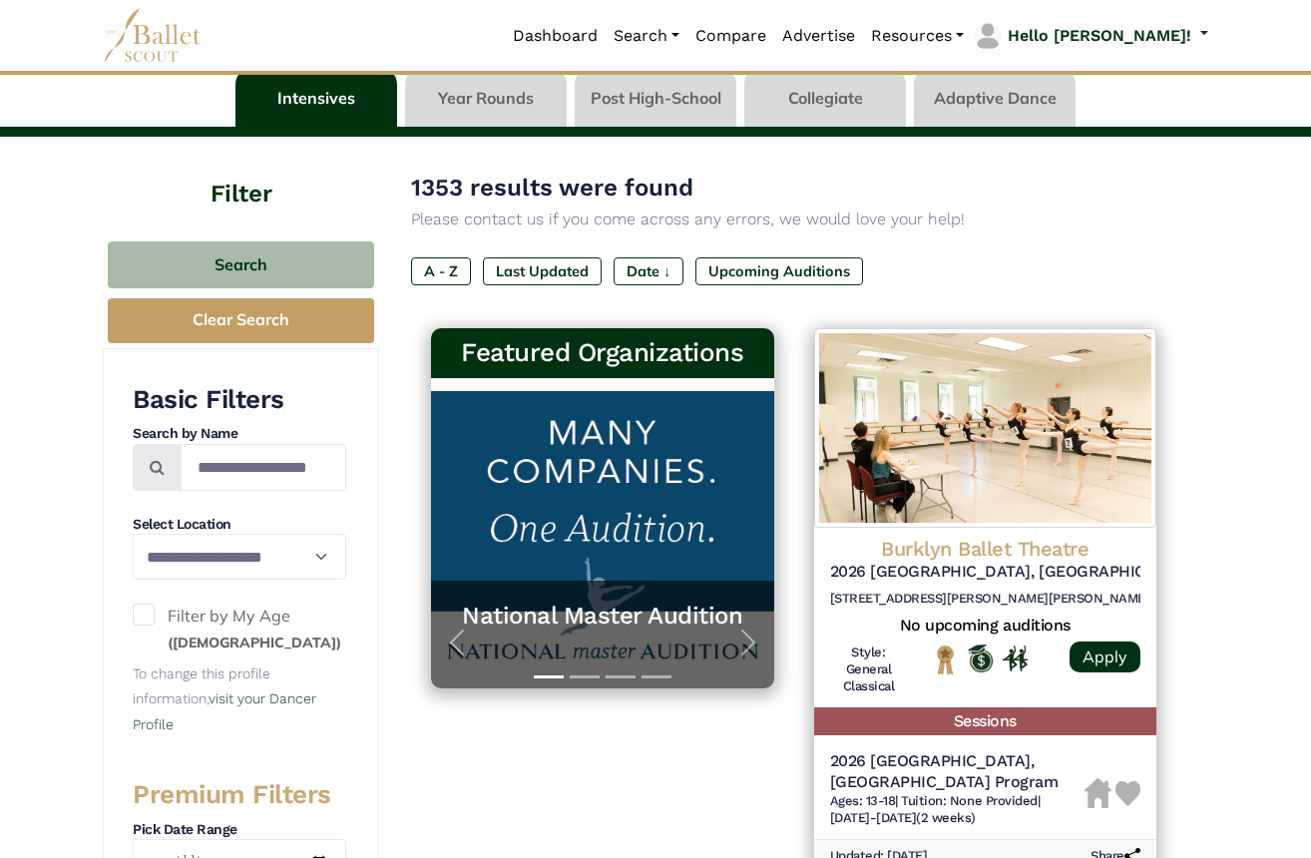  I want to click on h3: Premium Filters, so click(240, 795).